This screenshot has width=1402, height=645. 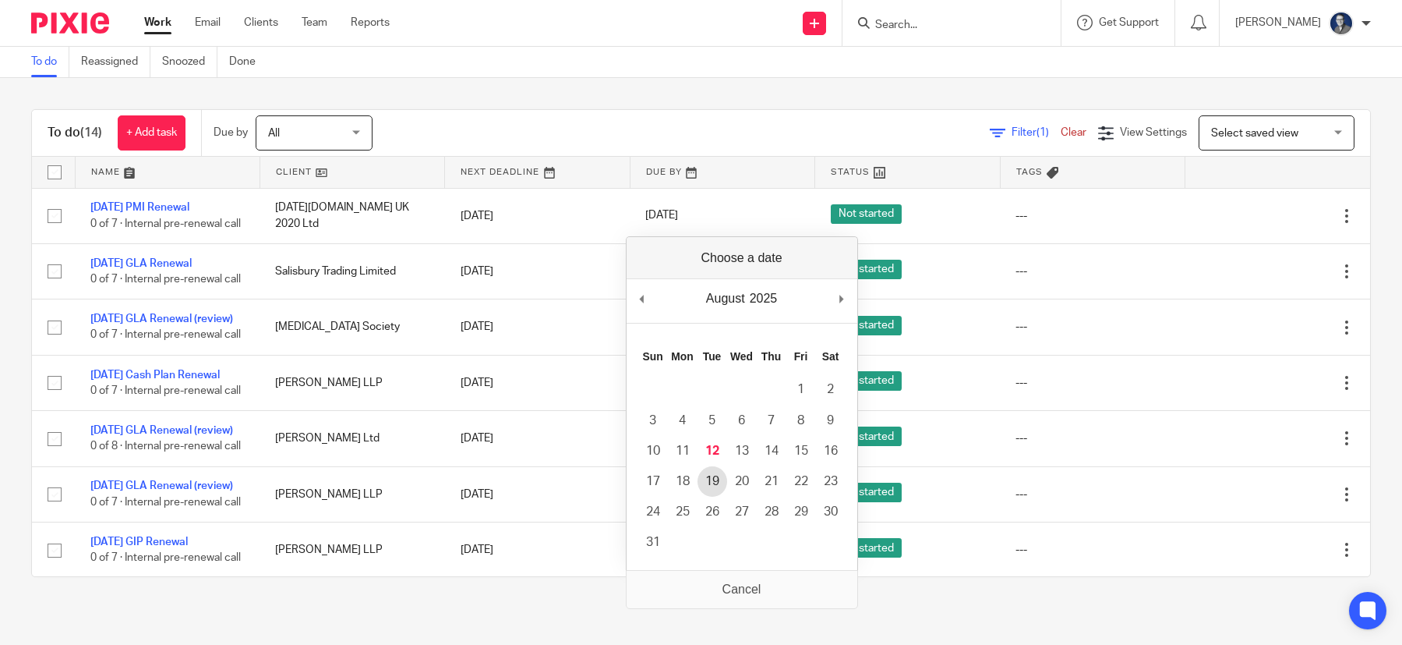 What do you see at coordinates (742, 481) in the screenshot?
I see `button: 20` at bounding box center [742, 481].